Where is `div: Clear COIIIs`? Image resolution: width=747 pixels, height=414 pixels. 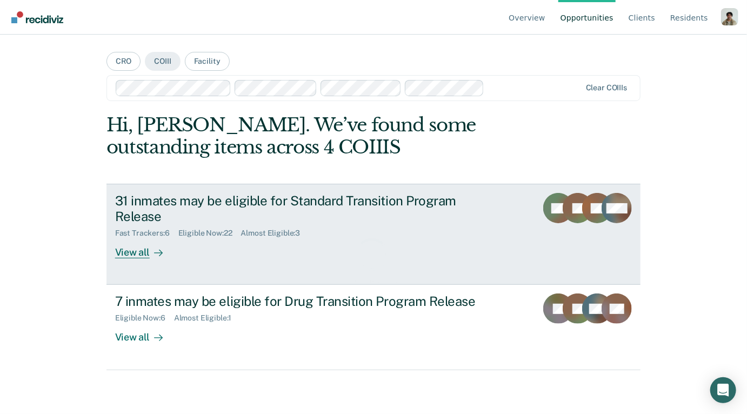
div: Clear COIIIs is located at coordinates (607, 88).